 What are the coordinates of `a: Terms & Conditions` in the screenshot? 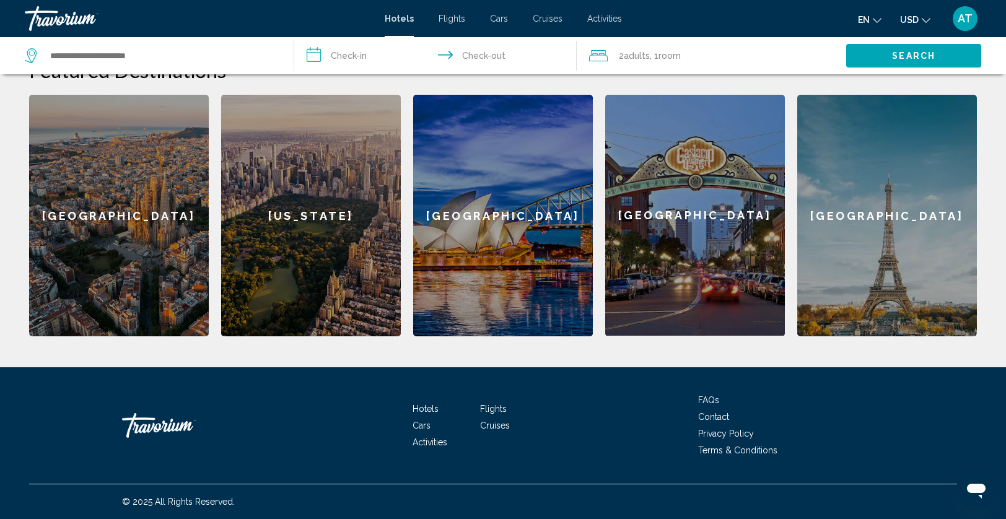 It's located at (738, 450).